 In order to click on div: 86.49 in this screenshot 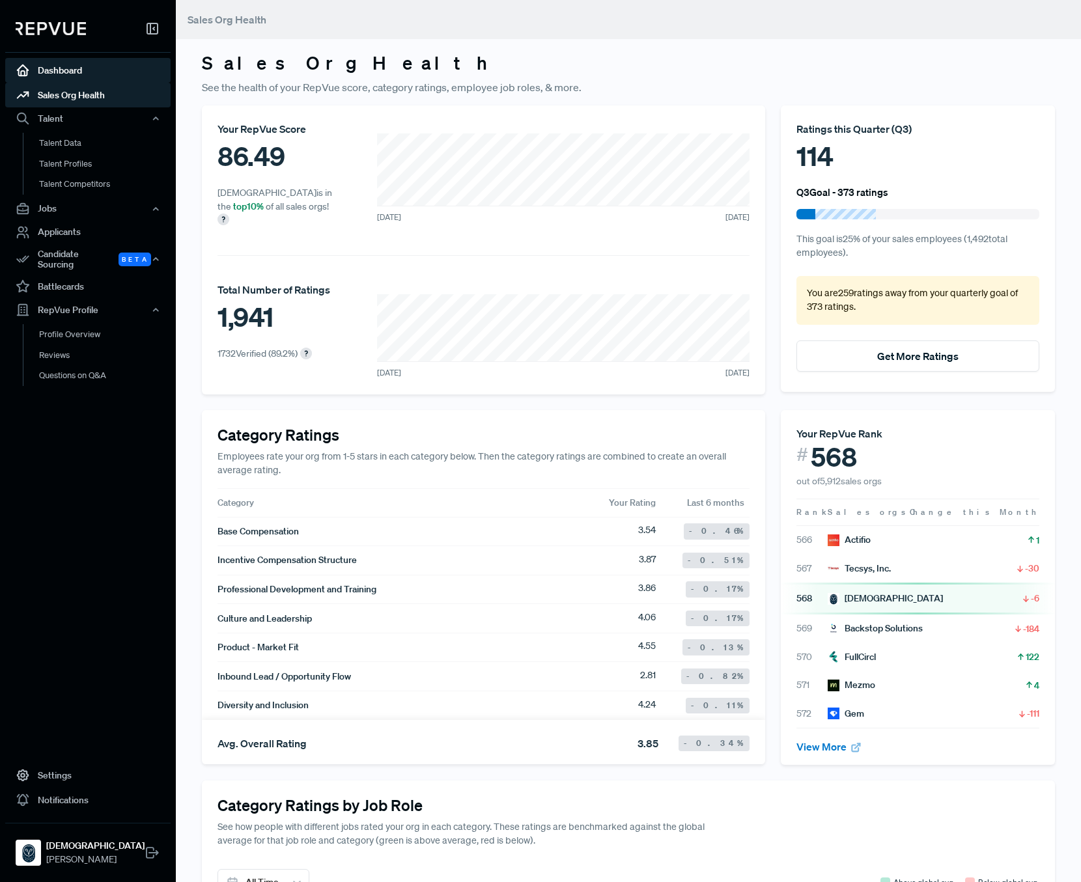, I will do `click(280, 156)`.